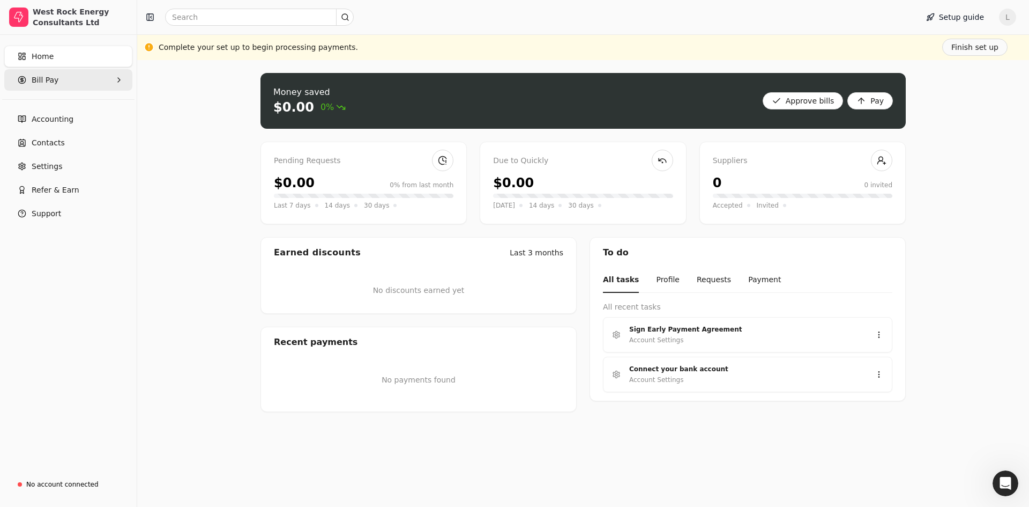 The image size is (1029, 507). I want to click on span: Accepted, so click(728, 205).